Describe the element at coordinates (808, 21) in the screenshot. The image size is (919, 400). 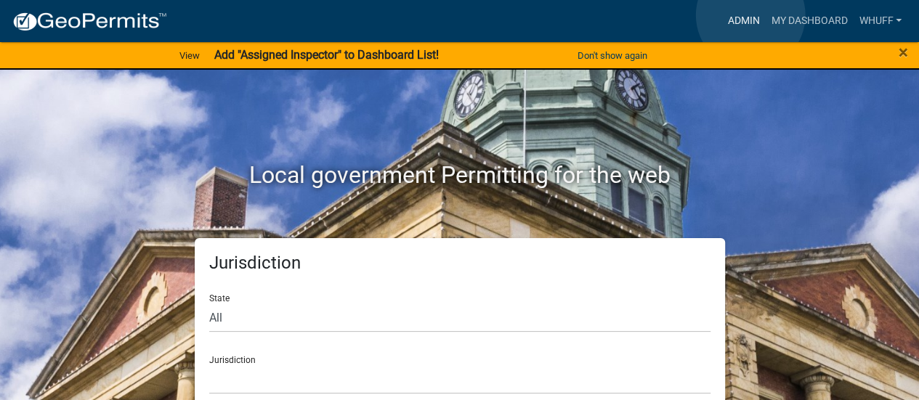
I see `a: My Dashboard` at that location.